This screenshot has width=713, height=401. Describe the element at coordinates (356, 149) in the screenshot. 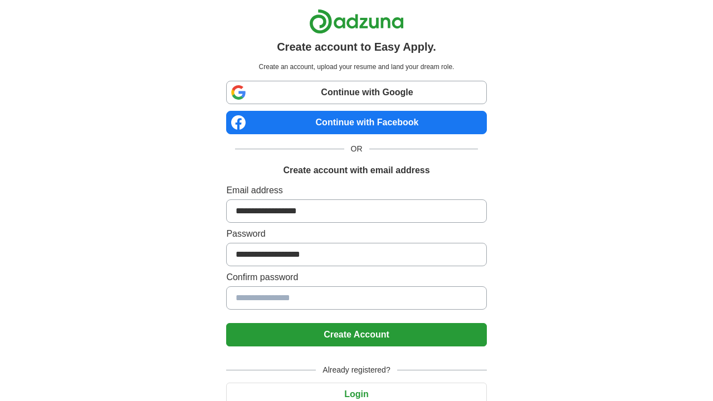

I see `span: OR` at that location.